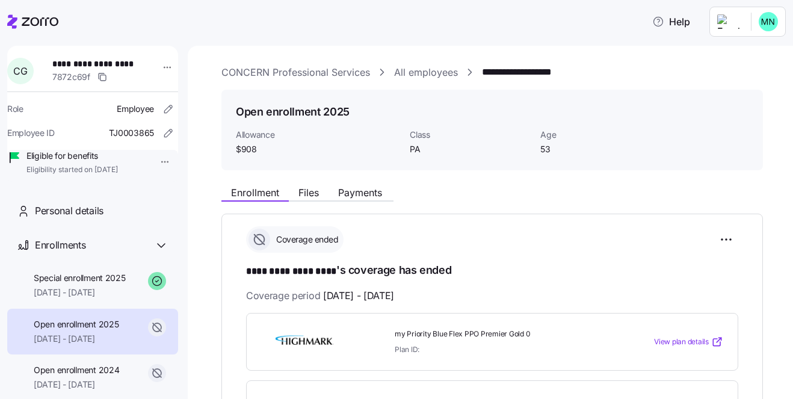 This screenshot has width=793, height=399. What do you see at coordinates (79, 278) in the screenshot?
I see `span: Special enrollment 2025` at bounding box center [79, 278].